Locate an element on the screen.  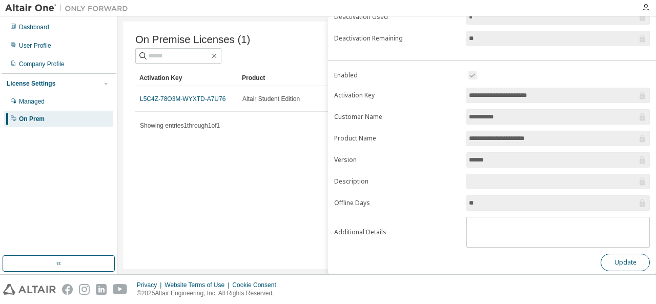
div: License Settings is located at coordinates (31, 84).